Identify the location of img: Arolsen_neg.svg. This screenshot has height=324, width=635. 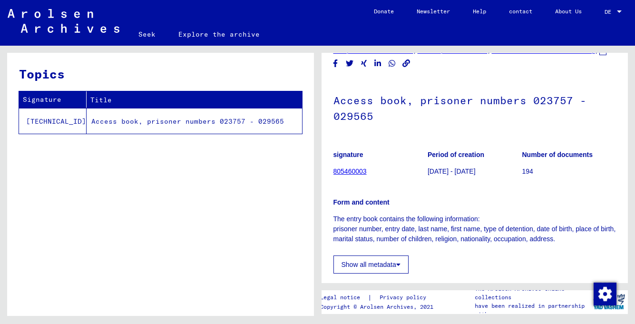
(63, 21).